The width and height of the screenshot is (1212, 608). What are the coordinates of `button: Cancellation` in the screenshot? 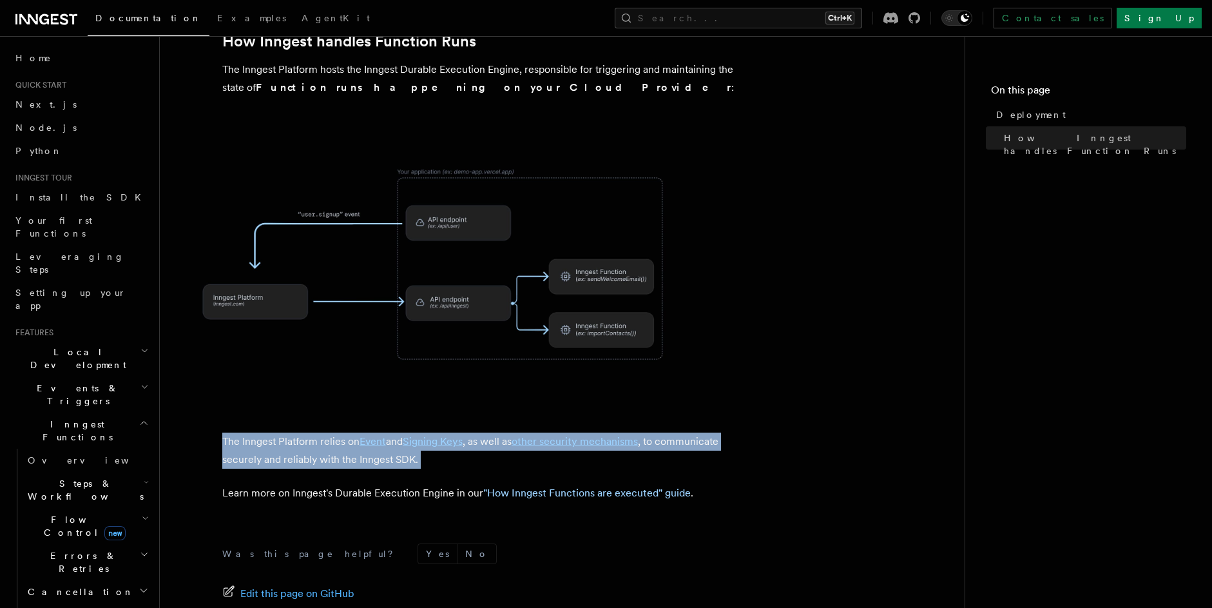 It's located at (87, 592).